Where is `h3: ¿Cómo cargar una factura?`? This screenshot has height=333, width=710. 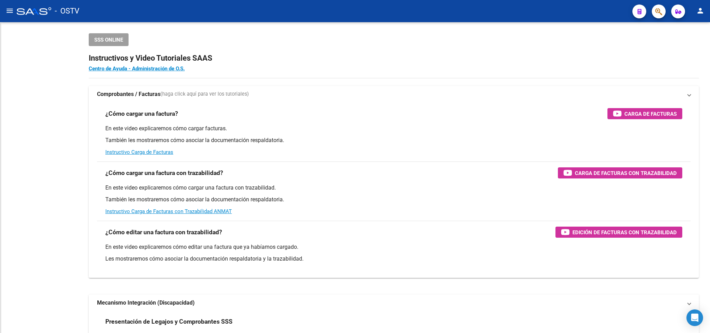 h3: ¿Cómo cargar una factura? is located at coordinates (142, 114).